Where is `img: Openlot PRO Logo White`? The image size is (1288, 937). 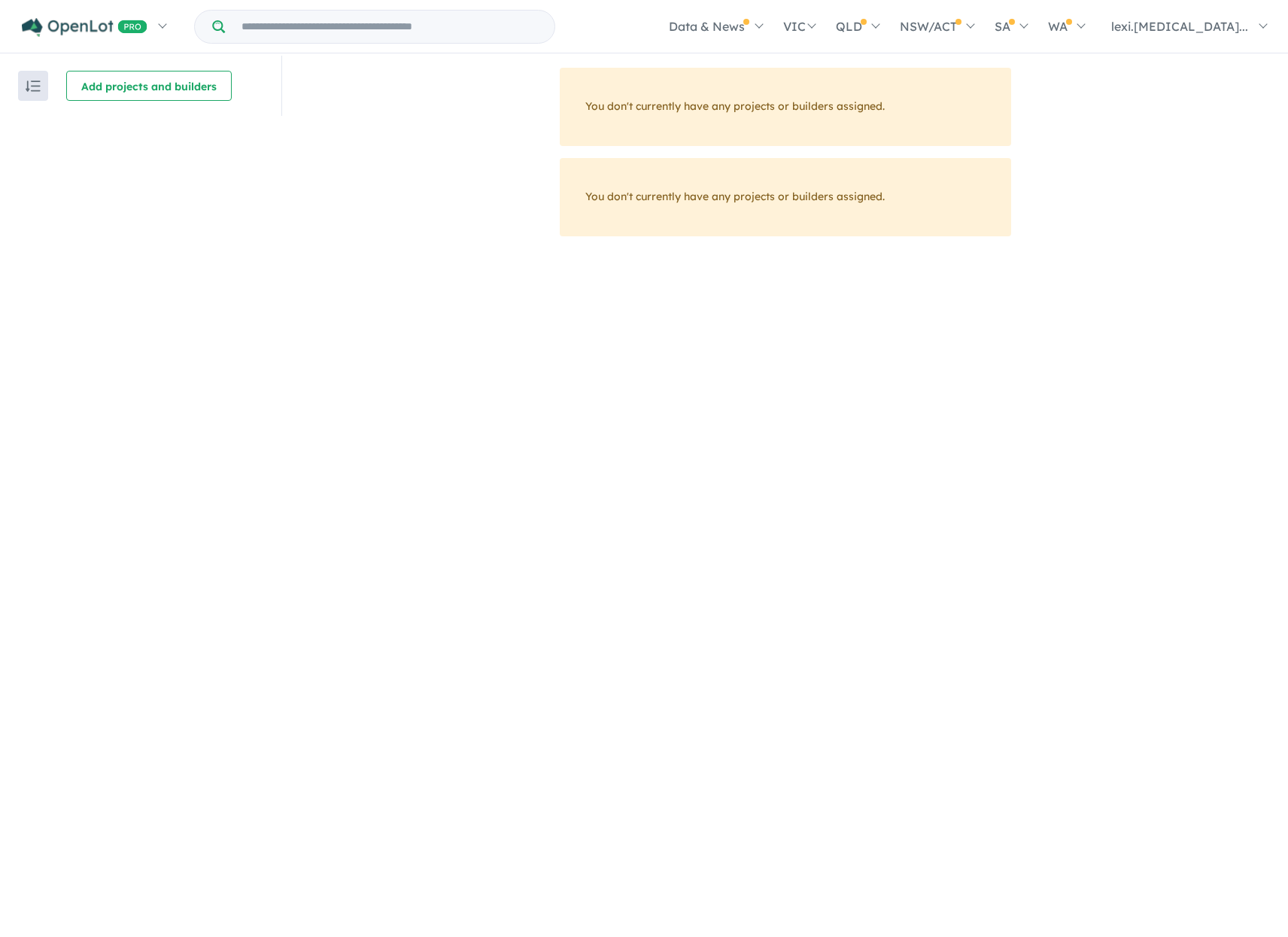
img: Openlot PRO Logo White is located at coordinates (84, 27).